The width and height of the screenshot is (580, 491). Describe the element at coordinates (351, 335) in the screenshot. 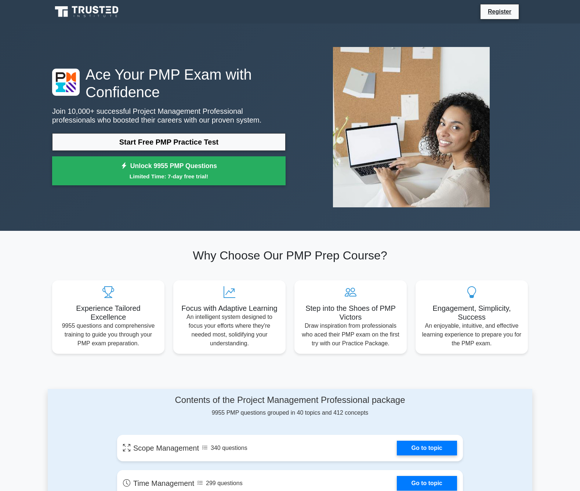

I see `p: Draw inspiration from professionals who aced their PMP exam on the first try with our Practice Pa...` at that location.